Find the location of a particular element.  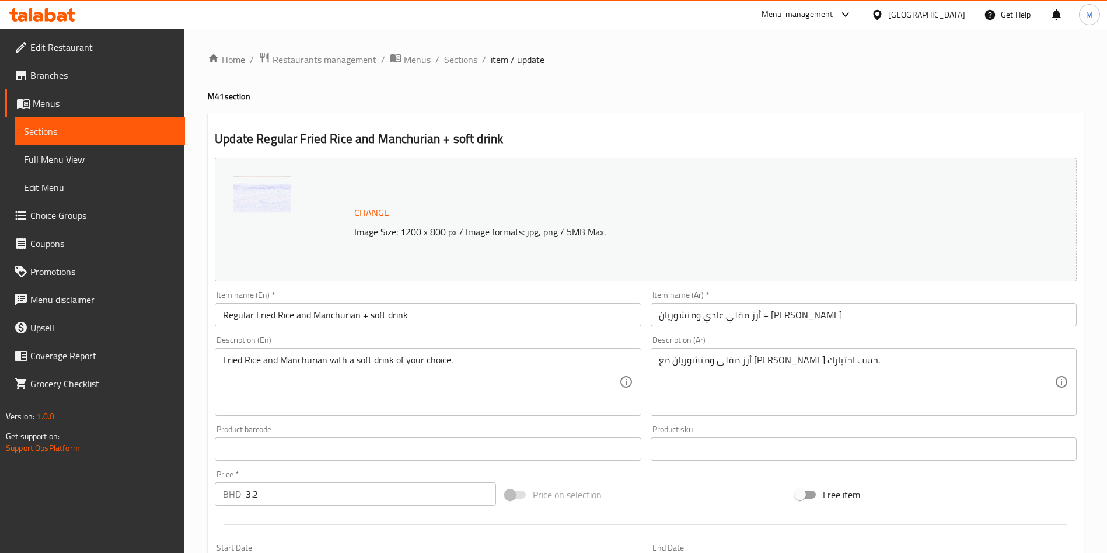

input: Please enter price is located at coordinates (371, 494).